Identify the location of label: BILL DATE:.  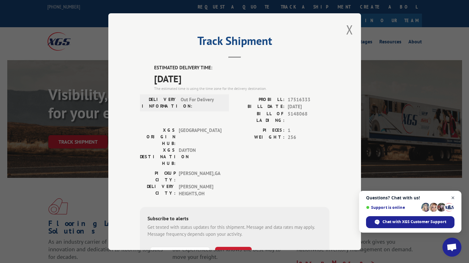
(260, 107).